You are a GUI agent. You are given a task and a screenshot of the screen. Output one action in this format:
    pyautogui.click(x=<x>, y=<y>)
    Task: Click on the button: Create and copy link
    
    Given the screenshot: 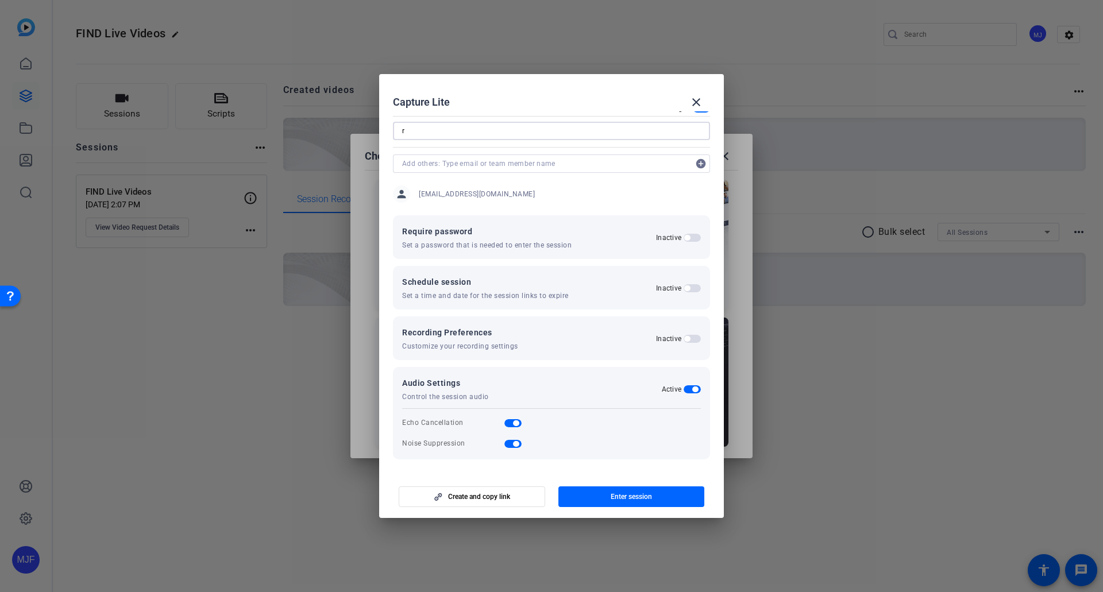 What is the action you would take?
    pyautogui.click(x=472, y=497)
    